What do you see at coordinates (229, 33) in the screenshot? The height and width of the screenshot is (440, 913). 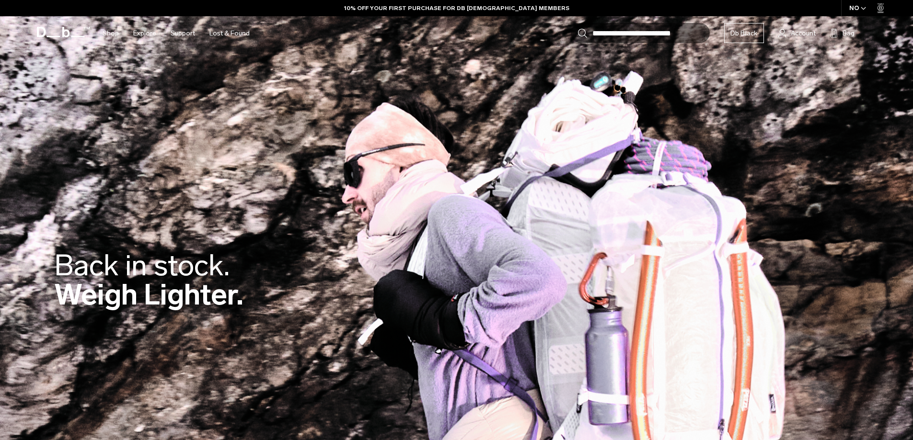 I see `a: Lost & Found` at bounding box center [229, 33].